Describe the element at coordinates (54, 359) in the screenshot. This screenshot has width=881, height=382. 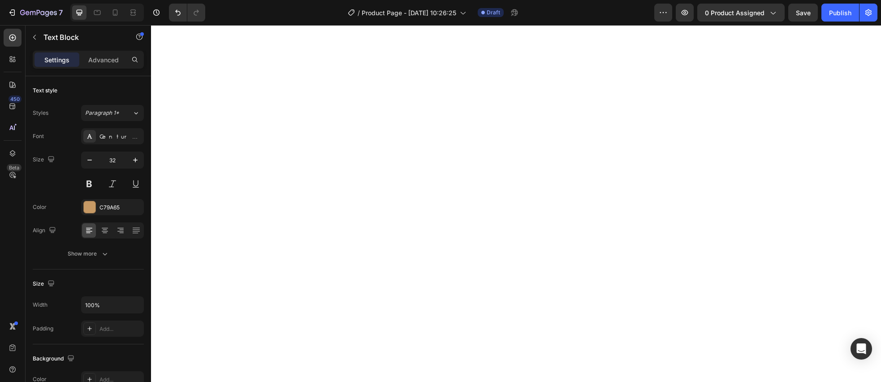
I see `div: Background` at that location.